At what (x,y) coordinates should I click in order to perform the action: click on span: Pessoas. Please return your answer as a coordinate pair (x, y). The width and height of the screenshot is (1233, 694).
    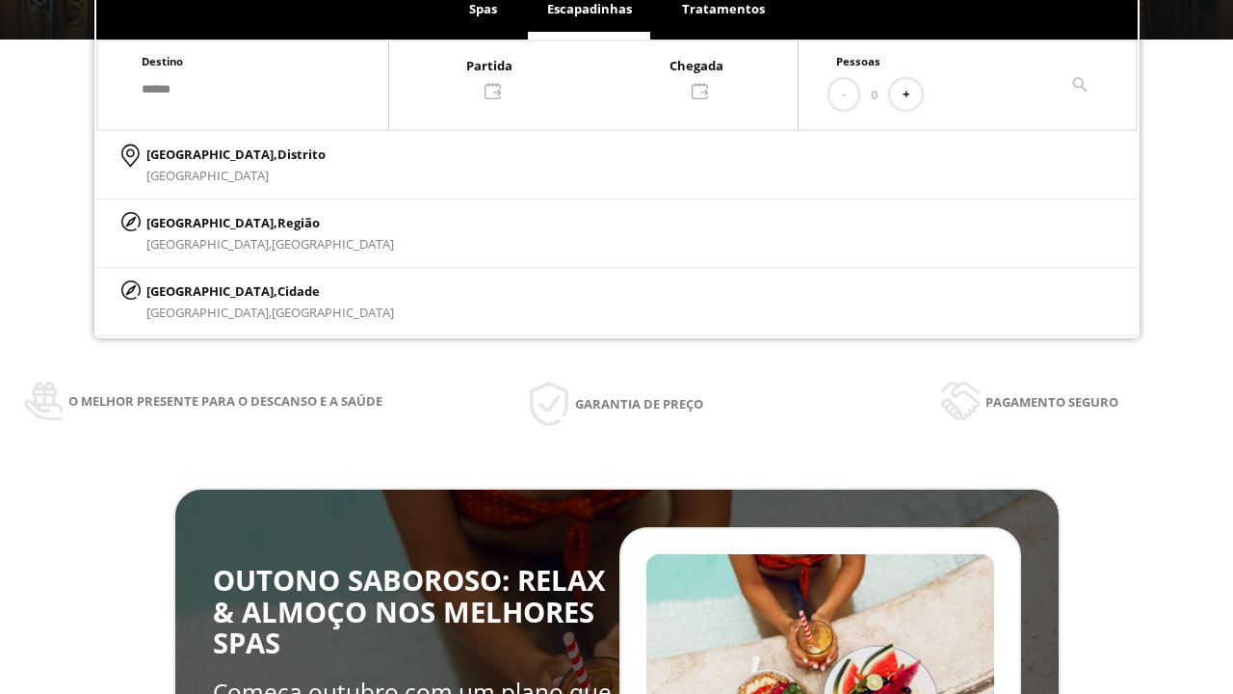
    Looking at the image, I should click on (858, 61).